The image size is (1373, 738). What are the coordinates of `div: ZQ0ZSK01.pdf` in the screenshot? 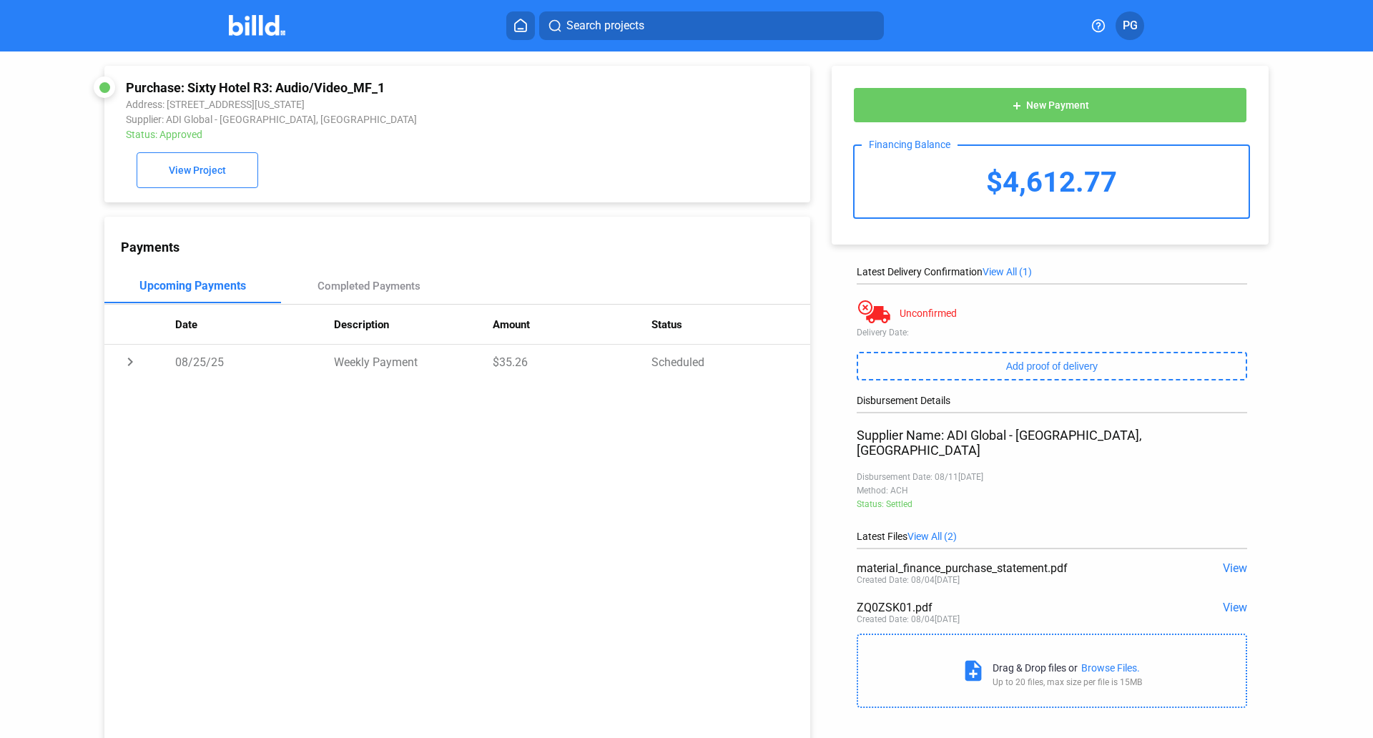 It's located at (1013, 607).